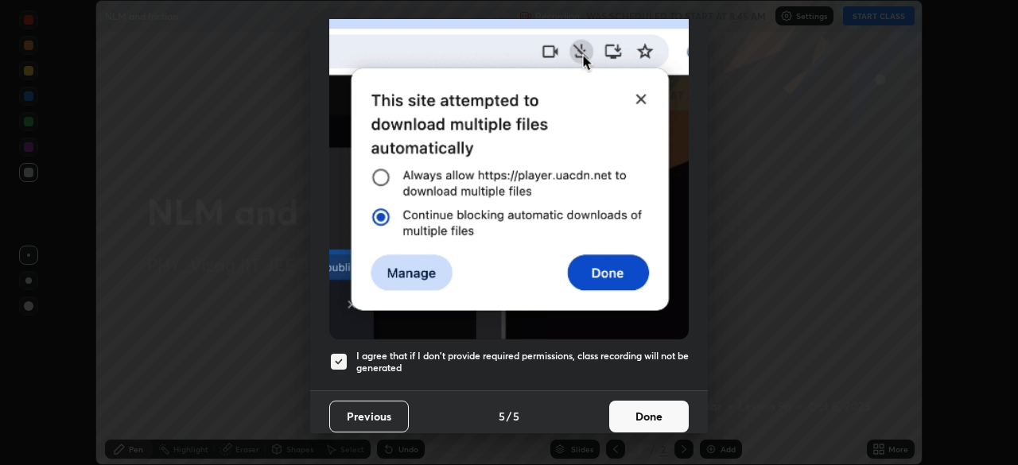 The width and height of the screenshot is (1018, 465). What do you see at coordinates (369, 417) in the screenshot?
I see `button: Previous` at bounding box center [369, 417].